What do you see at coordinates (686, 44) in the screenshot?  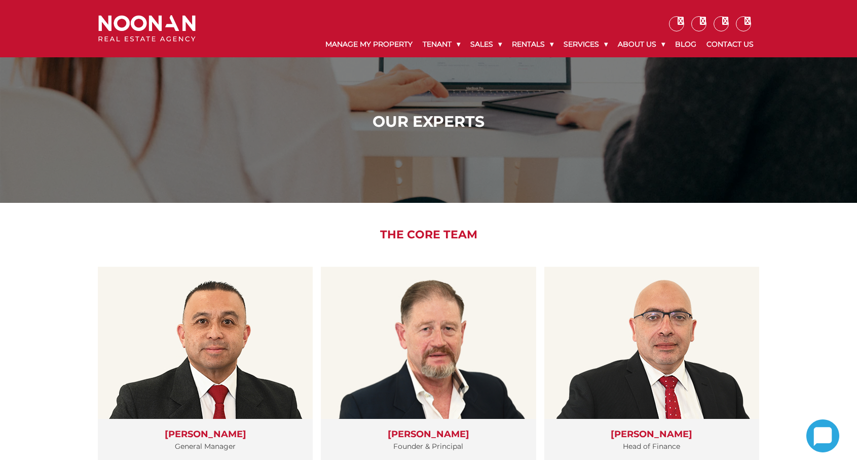 I see `a: Blog` at bounding box center [686, 44].